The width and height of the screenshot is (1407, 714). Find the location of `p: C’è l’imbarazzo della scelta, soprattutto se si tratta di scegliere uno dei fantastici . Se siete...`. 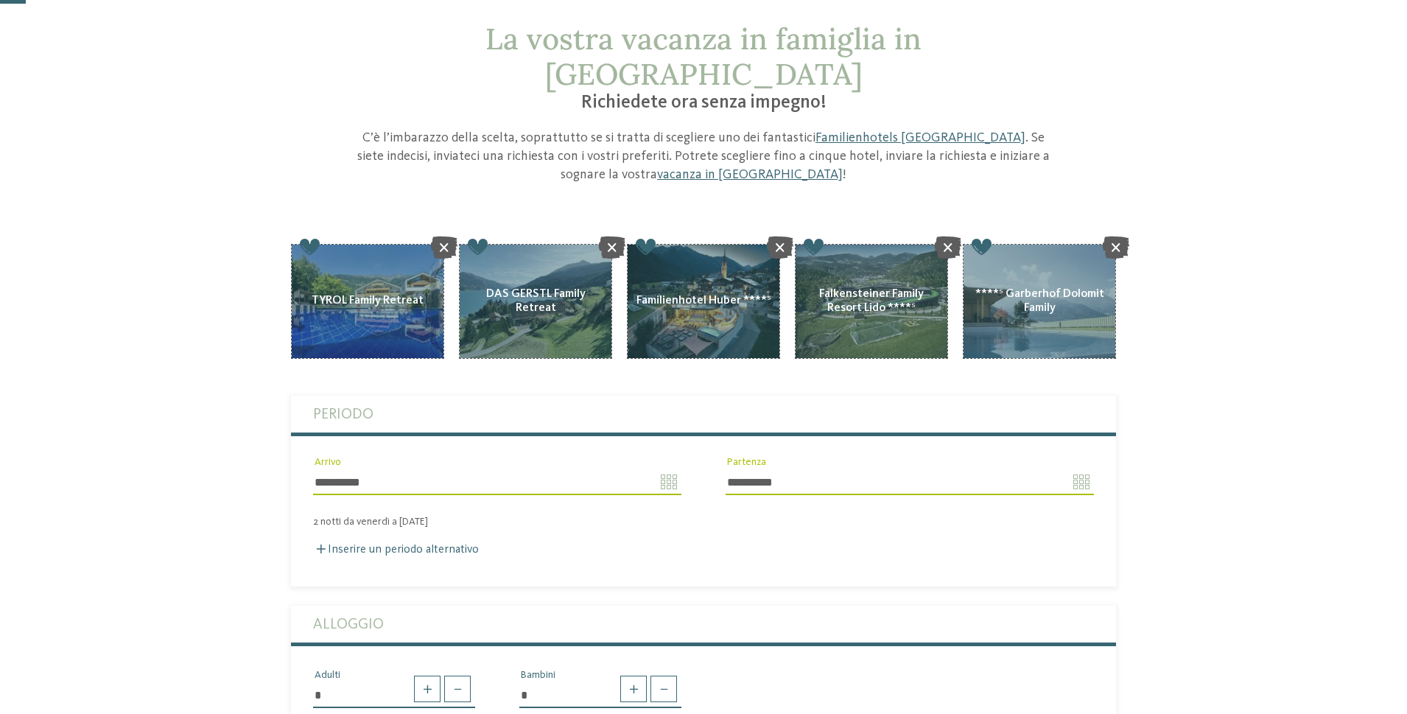

p: C’è l’imbarazzo della scelta, soprattutto se si tratta di scegliere uno dei fantastici . Se siete... is located at coordinates (704, 157).